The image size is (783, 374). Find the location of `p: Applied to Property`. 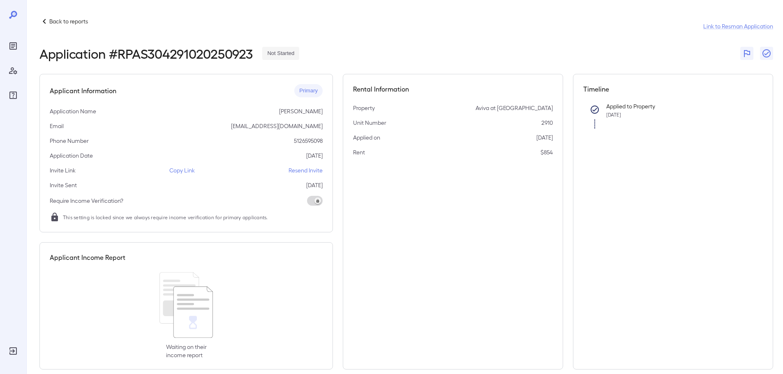

p: Applied to Property is located at coordinates (678, 106).